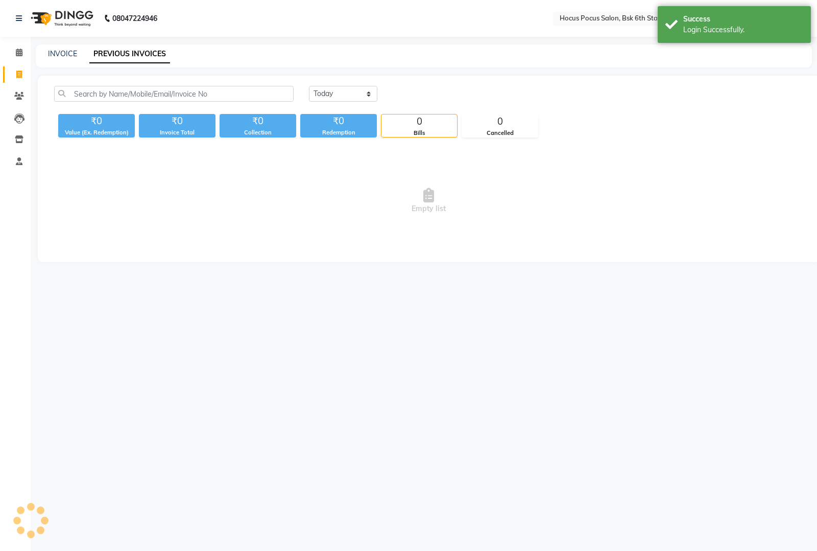  What do you see at coordinates (135, 18) in the screenshot?
I see `b: 08047224946` at bounding box center [135, 18].